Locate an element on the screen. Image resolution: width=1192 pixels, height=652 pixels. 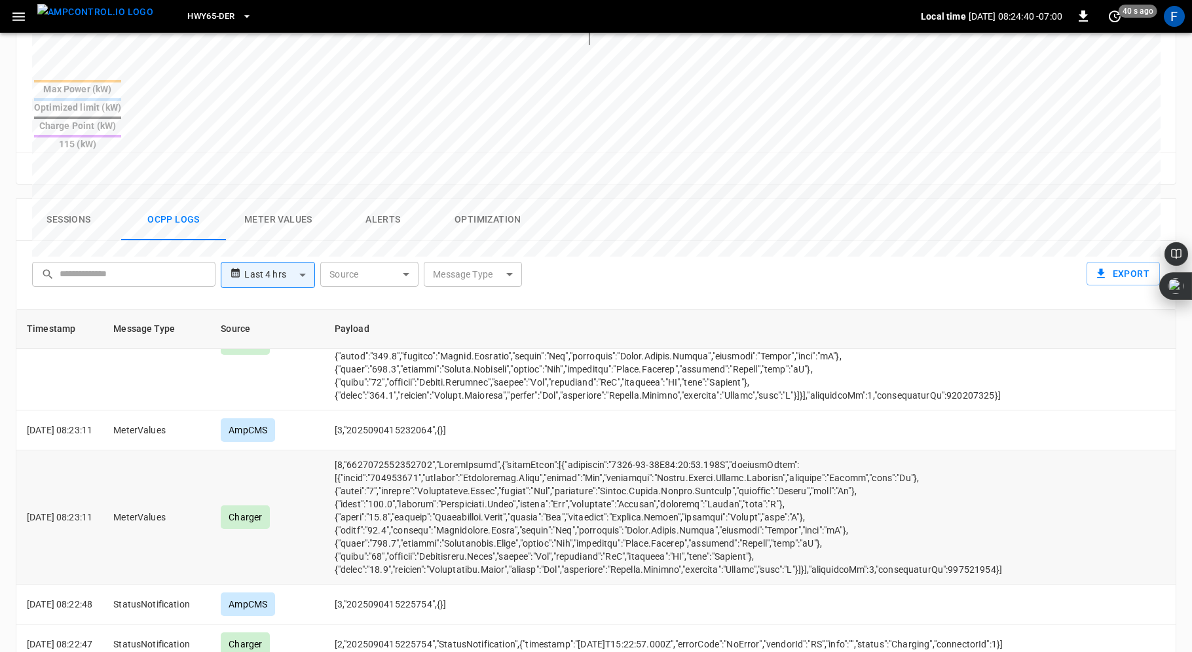
button: Ocpp logs is located at coordinates (174, 220).